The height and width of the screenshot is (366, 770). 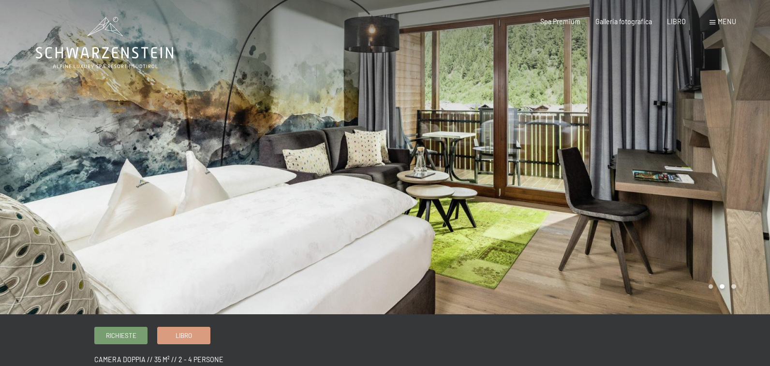 I want to click on font: LIBRO, so click(x=676, y=21).